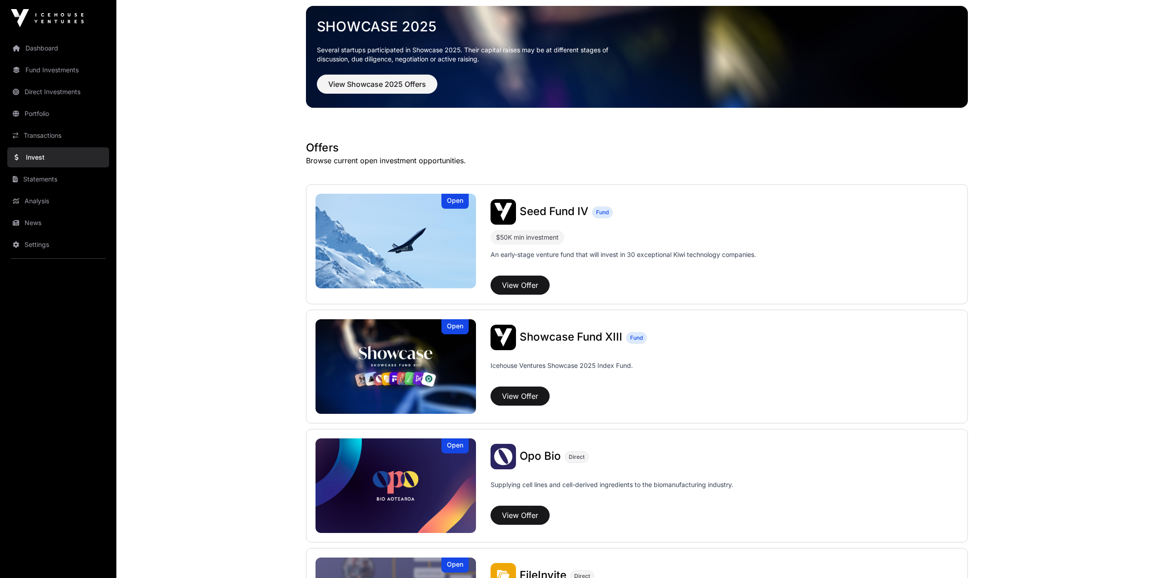 This screenshot has width=1157, height=578. Describe the element at coordinates (58, 157) in the screenshot. I see `a: Invest` at that location.